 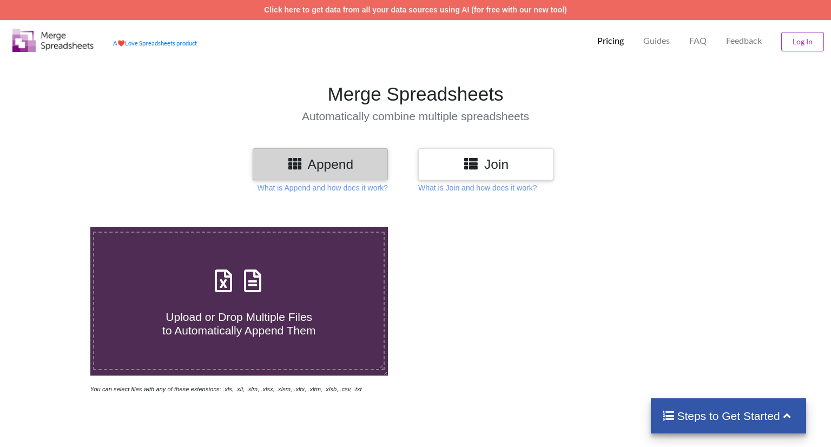 I want to click on a: AheartLove Spreadsheets product, so click(x=155, y=43).